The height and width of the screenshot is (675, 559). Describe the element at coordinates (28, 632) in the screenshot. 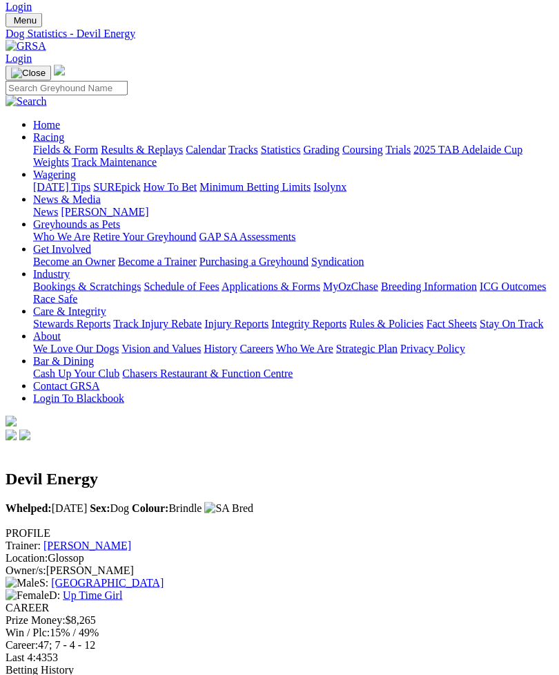

I see `span: Win / Plc:` at that location.